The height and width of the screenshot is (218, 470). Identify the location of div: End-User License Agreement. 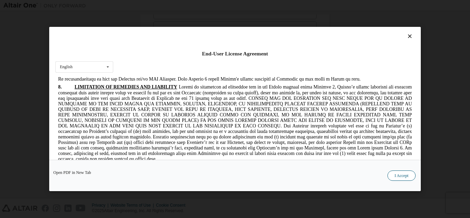
(235, 54).